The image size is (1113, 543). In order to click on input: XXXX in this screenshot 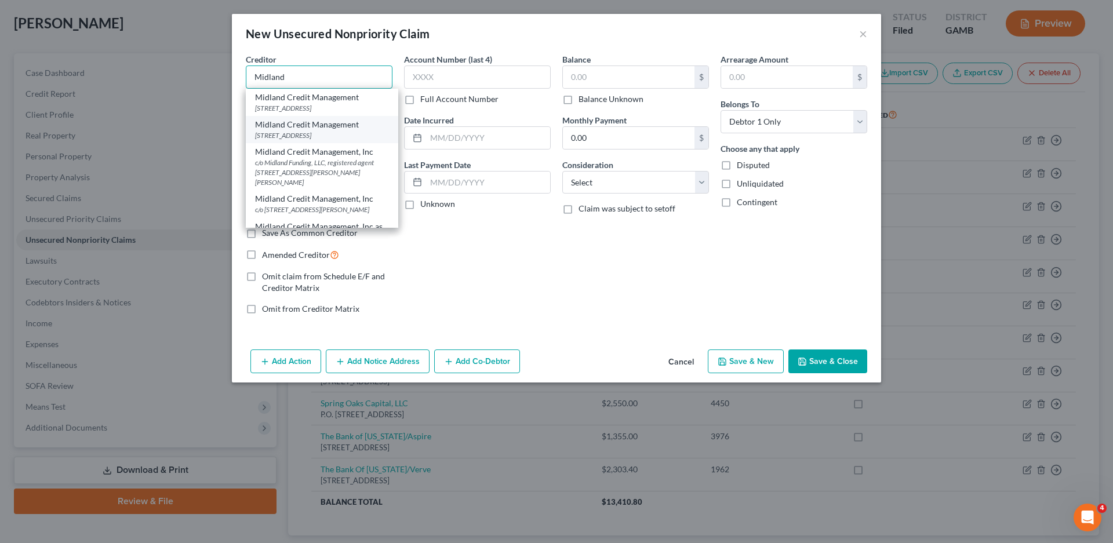, I will do `click(477, 77)`.